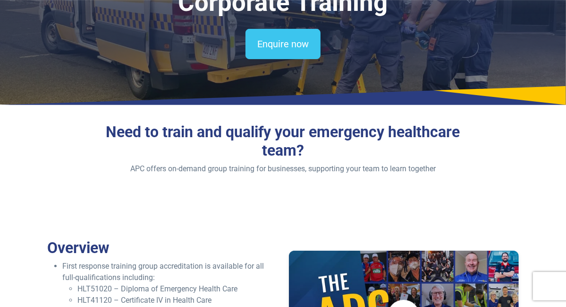 This screenshot has height=307, width=566. Describe the element at coordinates (283, 44) in the screenshot. I see `a: Enquire now` at that location.